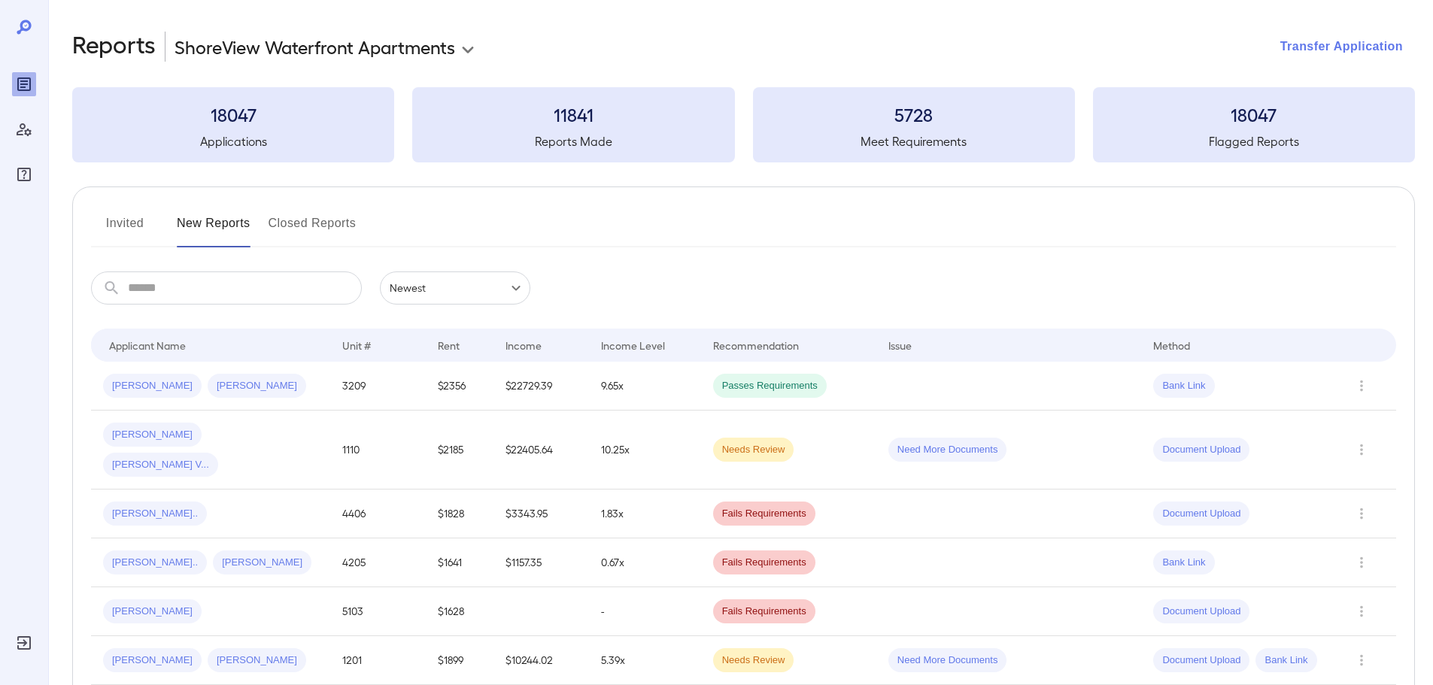 The height and width of the screenshot is (685, 1433). I want to click on td: 9.65x, so click(645, 386).